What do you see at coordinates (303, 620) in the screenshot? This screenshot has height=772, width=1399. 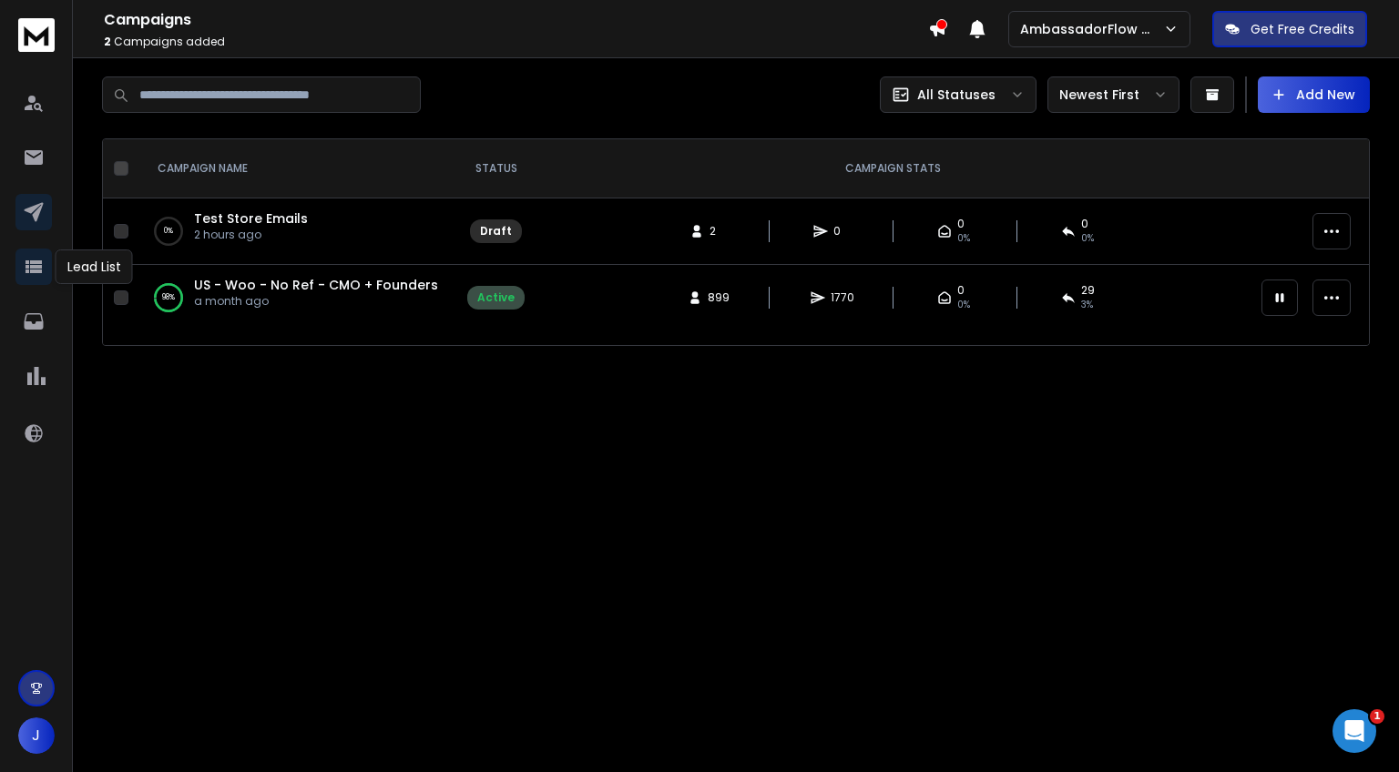 I see `span: Help` at bounding box center [303, 620].